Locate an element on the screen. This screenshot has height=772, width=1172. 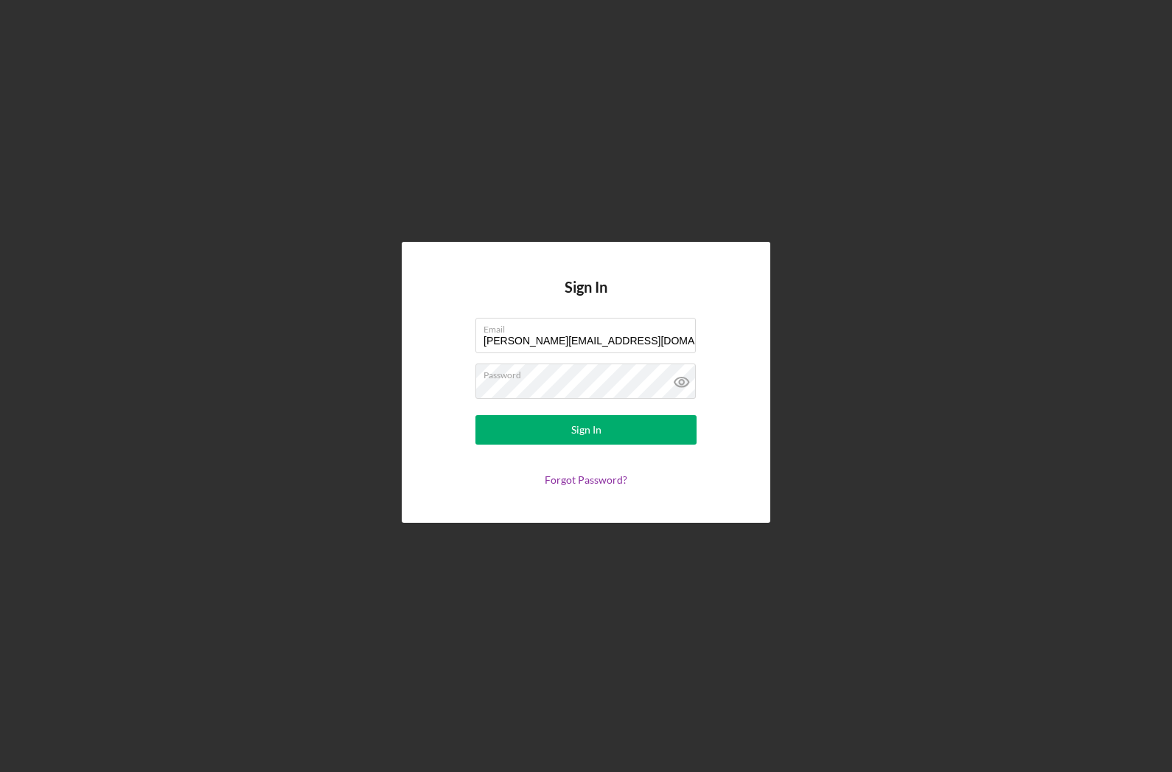
label: Email is located at coordinates (590, 327).